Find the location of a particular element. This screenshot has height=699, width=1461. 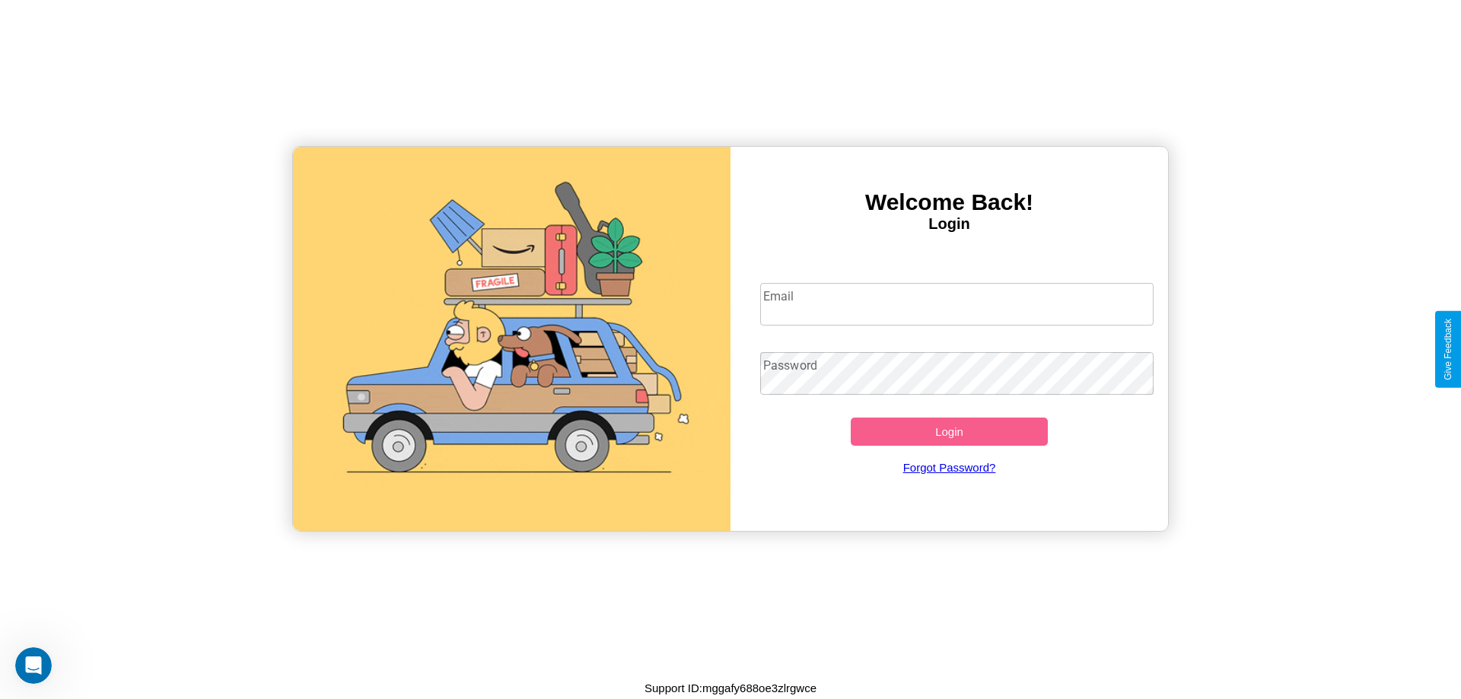

p: Support ID: mggafy688oe3zlrgwce is located at coordinates (730, 688).